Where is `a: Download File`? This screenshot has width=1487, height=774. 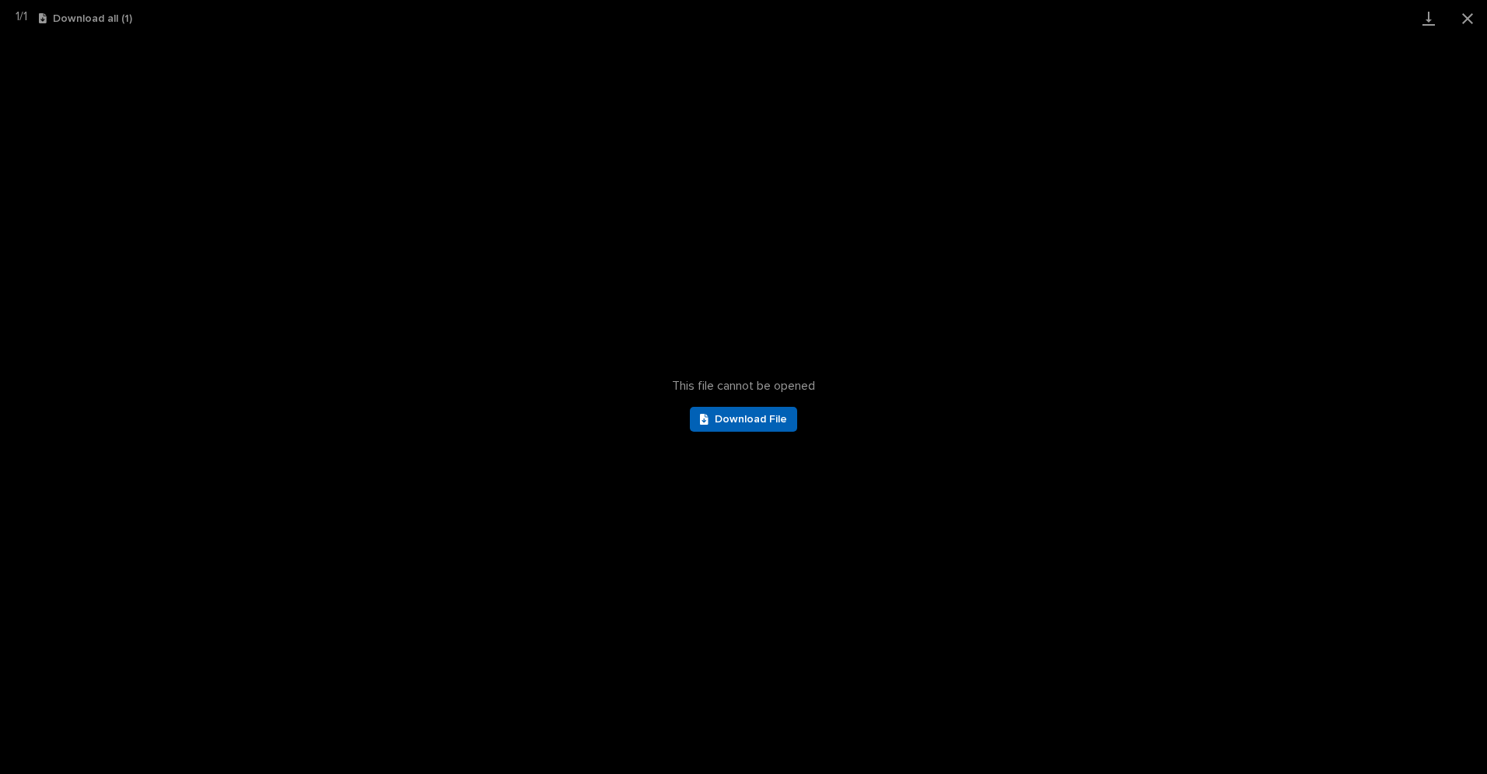 a: Download File is located at coordinates (744, 419).